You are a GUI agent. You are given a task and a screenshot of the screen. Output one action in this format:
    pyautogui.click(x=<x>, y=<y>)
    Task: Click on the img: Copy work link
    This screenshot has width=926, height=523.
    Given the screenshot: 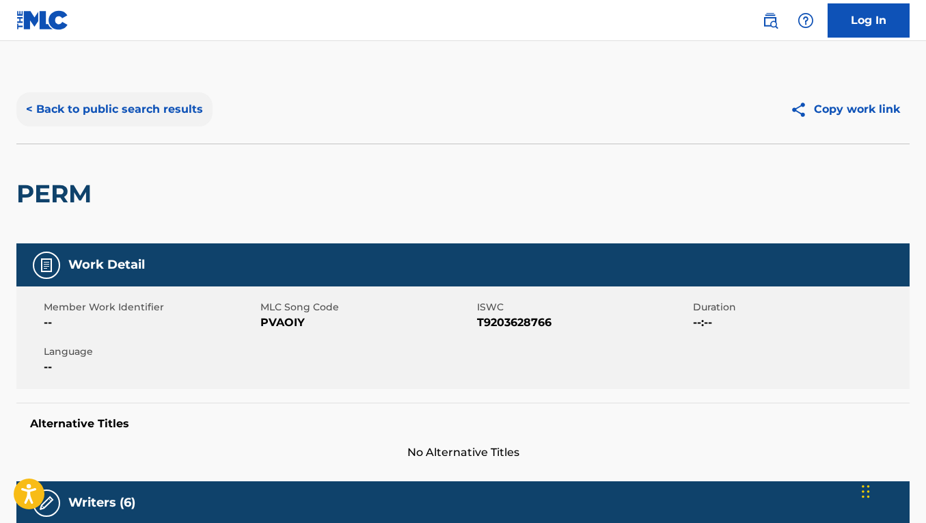 What is the action you would take?
    pyautogui.click(x=801, y=109)
    